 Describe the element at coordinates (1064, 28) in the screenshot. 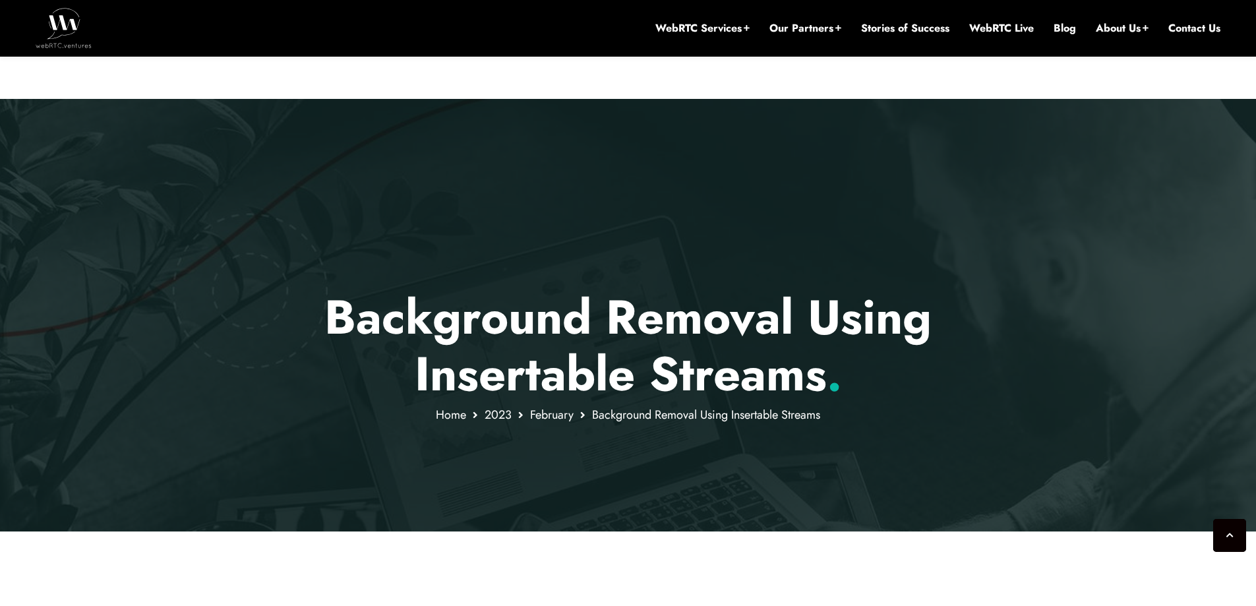

I see `a: Blog` at that location.